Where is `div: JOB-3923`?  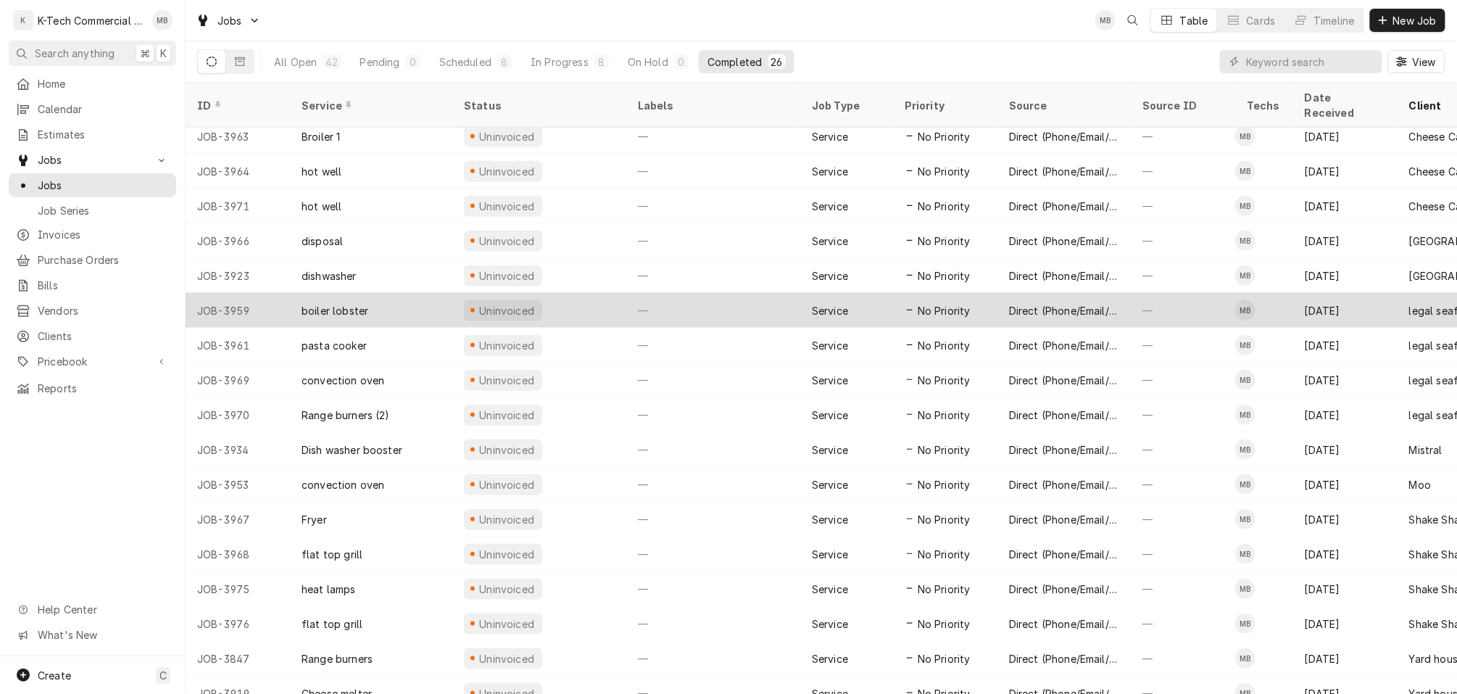 div: JOB-3923 is located at coordinates (238, 275).